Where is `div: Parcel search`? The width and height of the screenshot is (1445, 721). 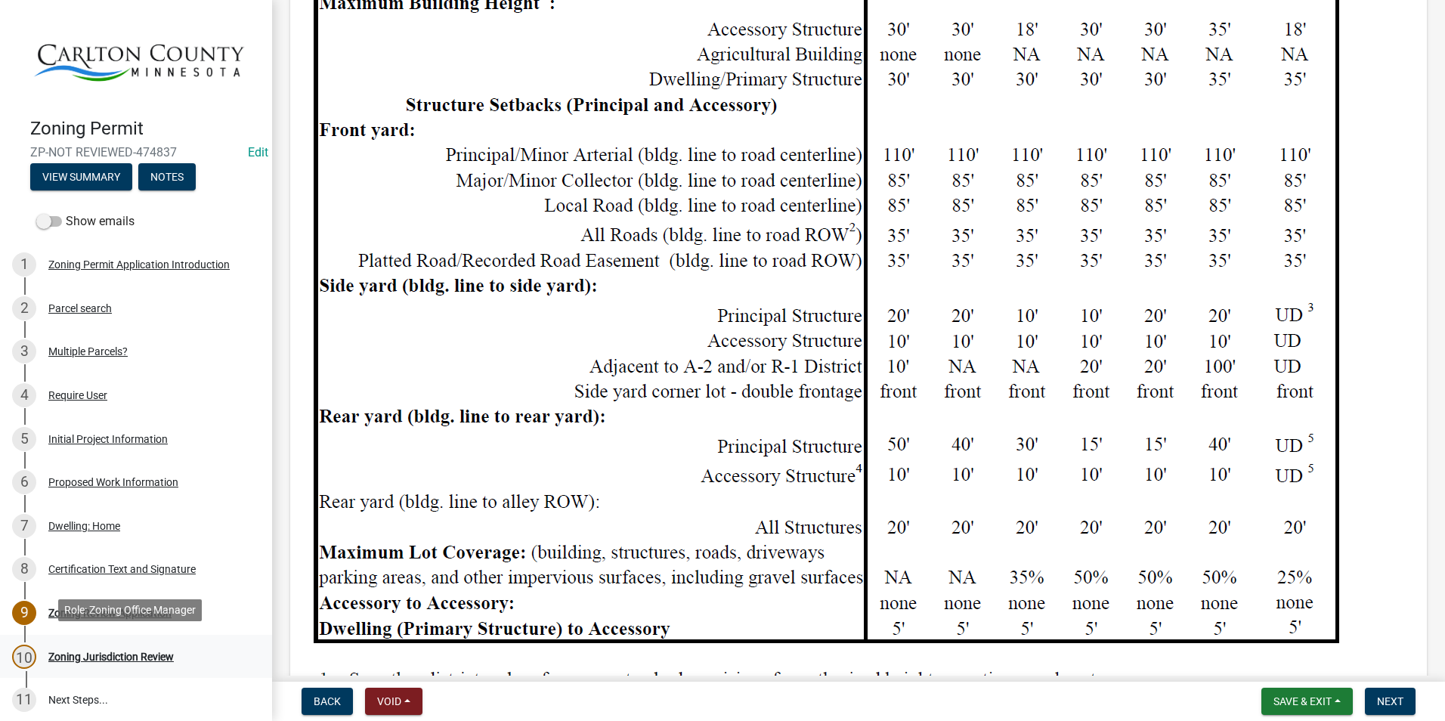 div: Parcel search is located at coordinates (80, 308).